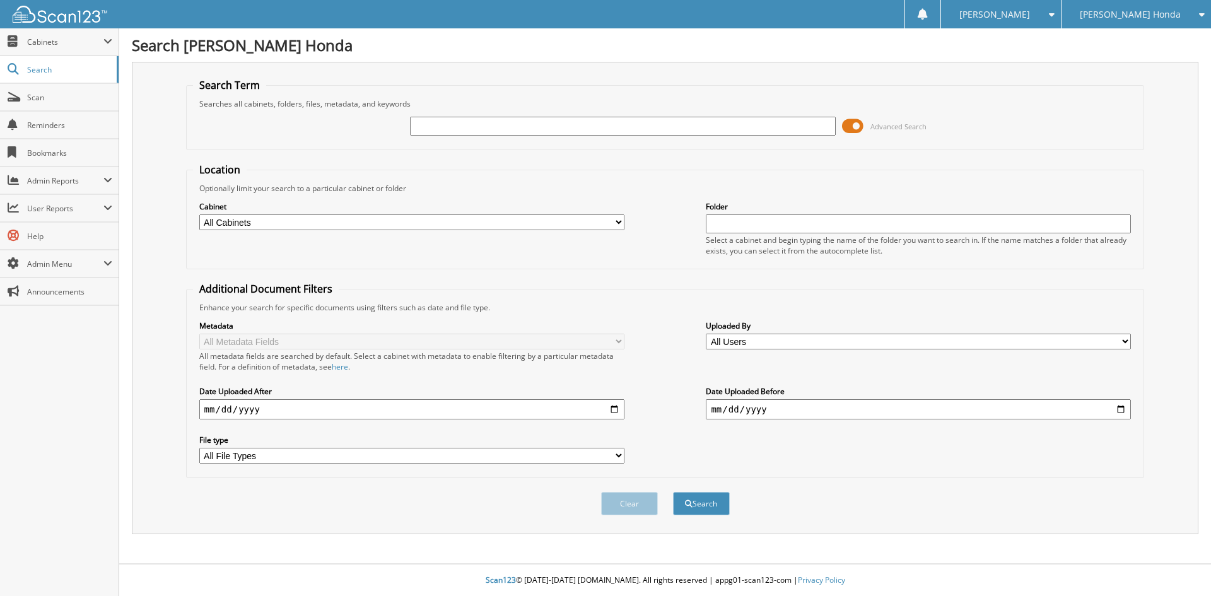 The image size is (1211, 596). What do you see at coordinates (918, 325) in the screenshot?
I see `label: Uploaded By` at bounding box center [918, 325].